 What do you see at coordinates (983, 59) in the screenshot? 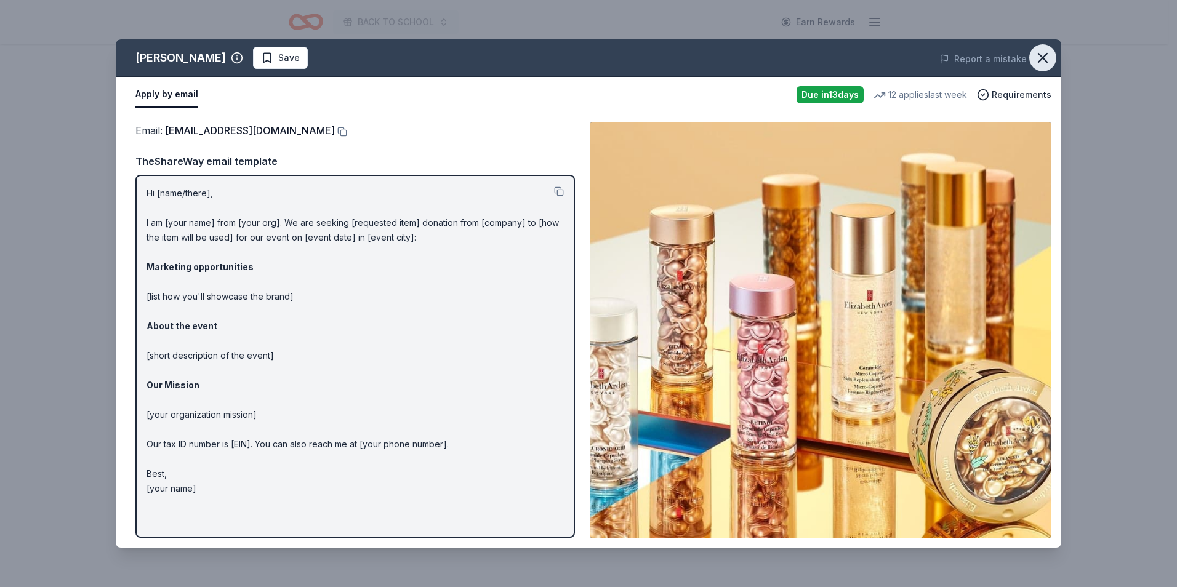
I see `button: Report a mistake` at bounding box center [983, 59].